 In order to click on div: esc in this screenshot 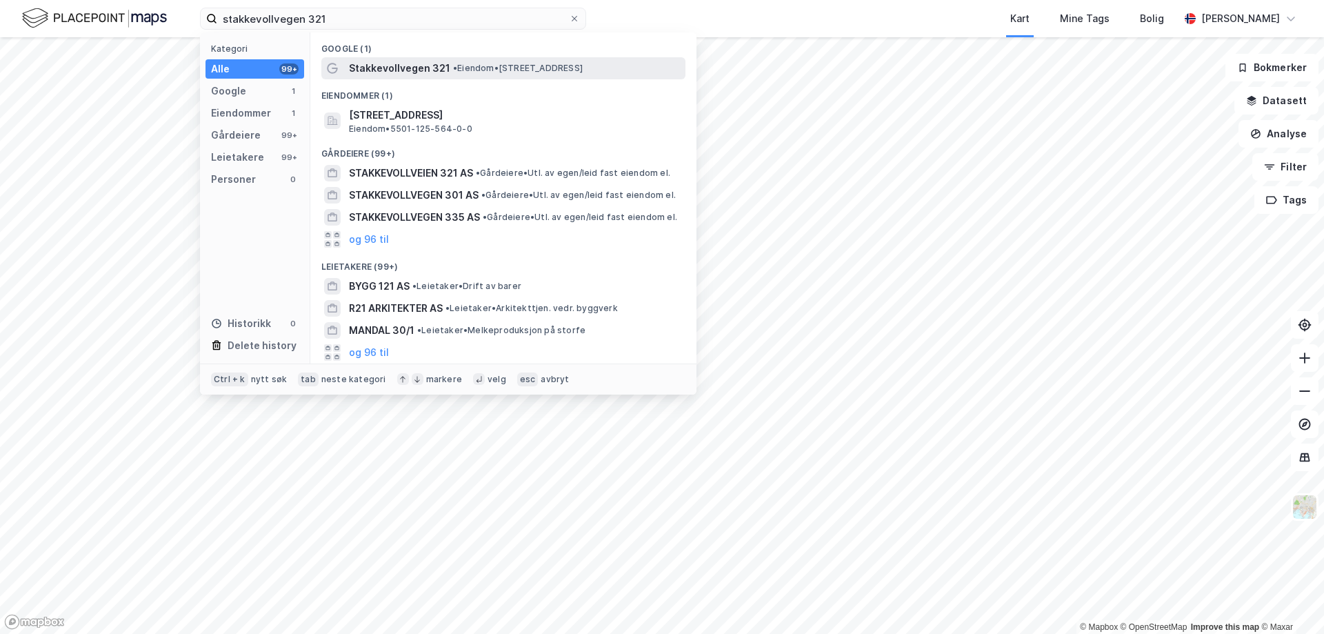, I will do `click(527, 379)`.